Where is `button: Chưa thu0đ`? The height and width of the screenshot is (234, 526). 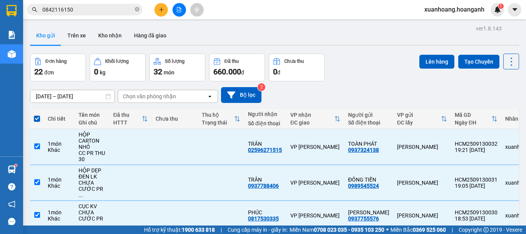
button: Chưa thu0đ is located at coordinates (296, 67).